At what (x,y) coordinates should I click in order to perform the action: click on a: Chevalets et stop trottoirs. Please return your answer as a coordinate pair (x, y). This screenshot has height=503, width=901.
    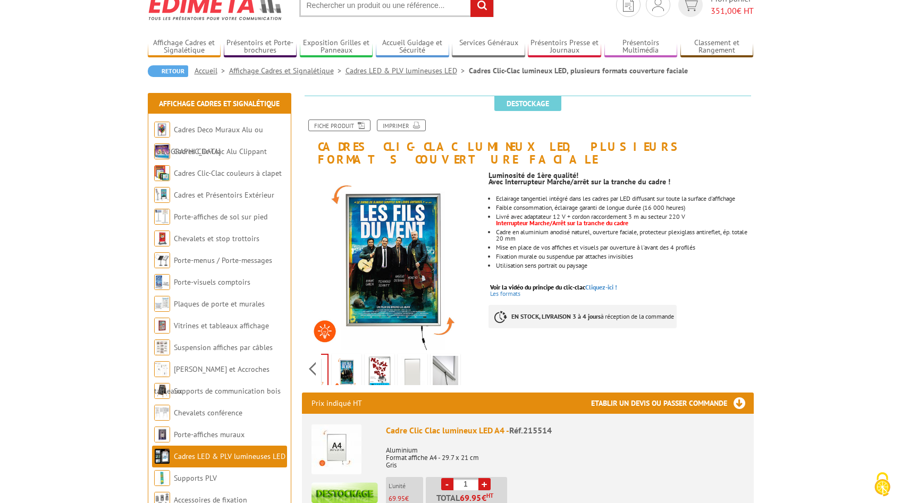
    Looking at the image, I should click on (216, 239).